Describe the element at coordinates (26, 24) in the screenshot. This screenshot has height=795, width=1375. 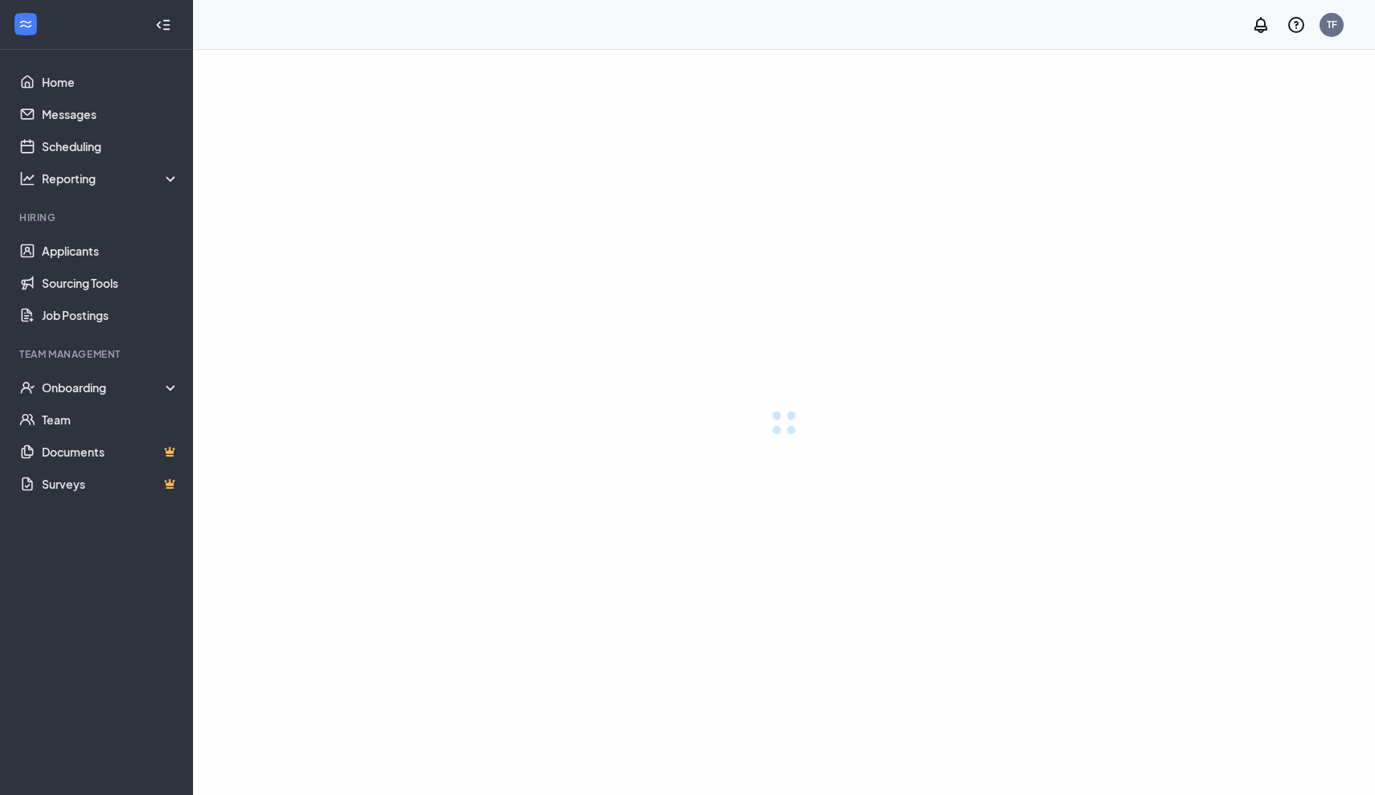
I see `svg: WorkstreamLogo` at that location.